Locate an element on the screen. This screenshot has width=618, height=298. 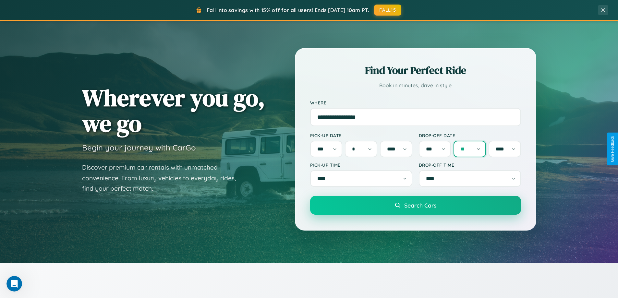
label: Pick-up Time is located at coordinates (361, 165).